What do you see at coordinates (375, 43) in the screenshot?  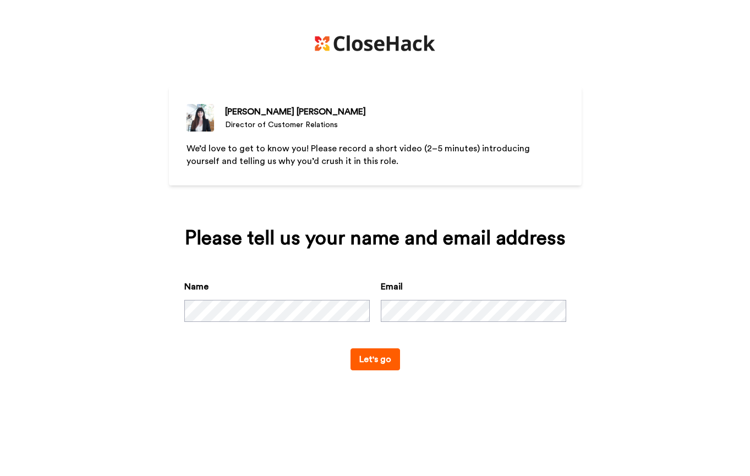 I see `img: https://cdn.bonjoro.com/media/8ef20797-8052-423f-a066-3a70dff60c56/6f41e73b-fbe8-40a5-8aec-628176...` at bounding box center [375, 43].